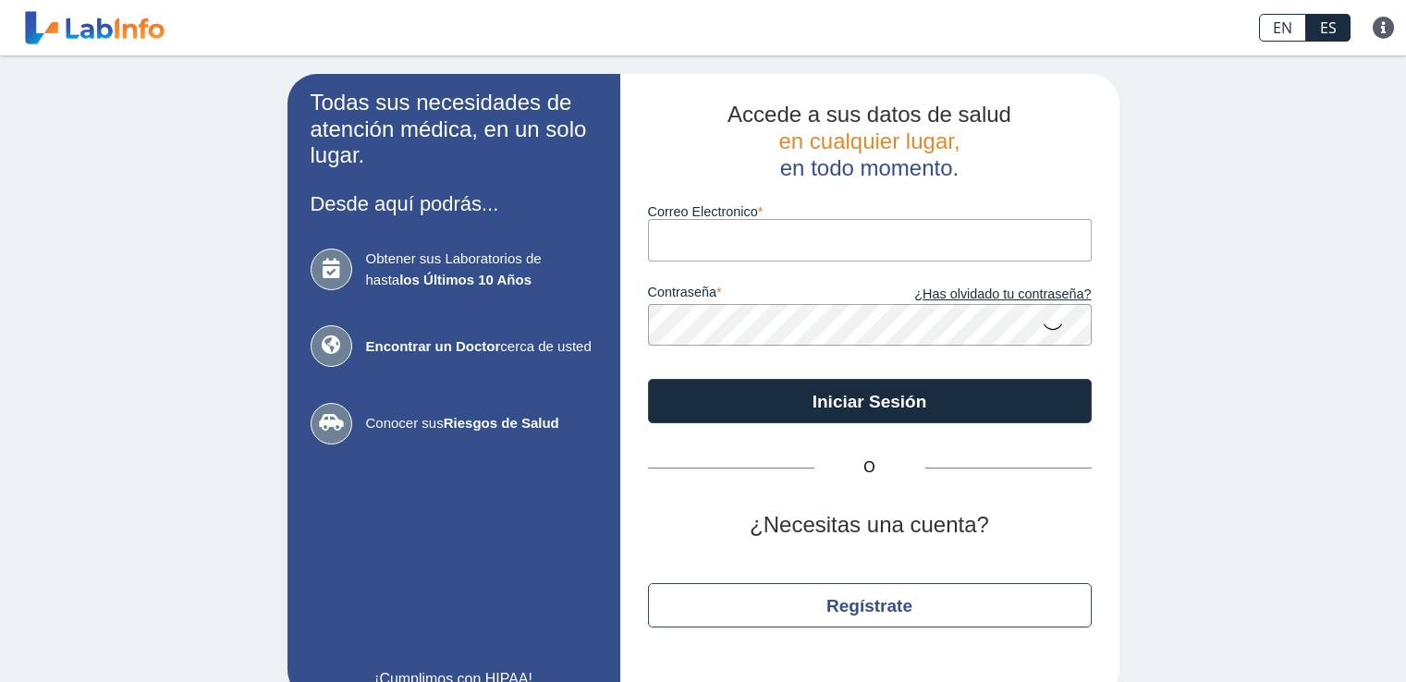 The width and height of the screenshot is (1406, 682). I want to click on h2: Todas sus necesidades de atención médica, en un solo lugar., so click(454, 129).